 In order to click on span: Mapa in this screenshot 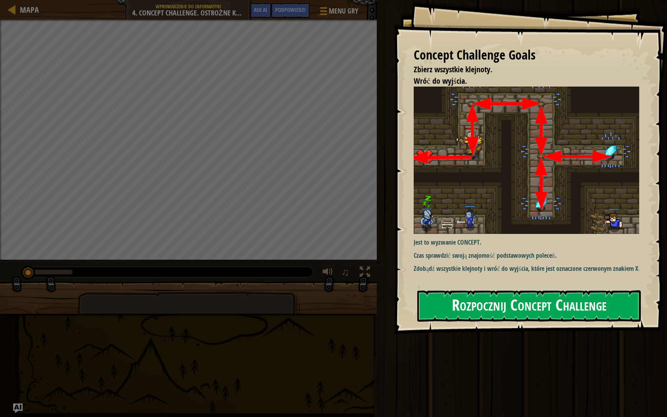, I will do `click(29, 10)`.